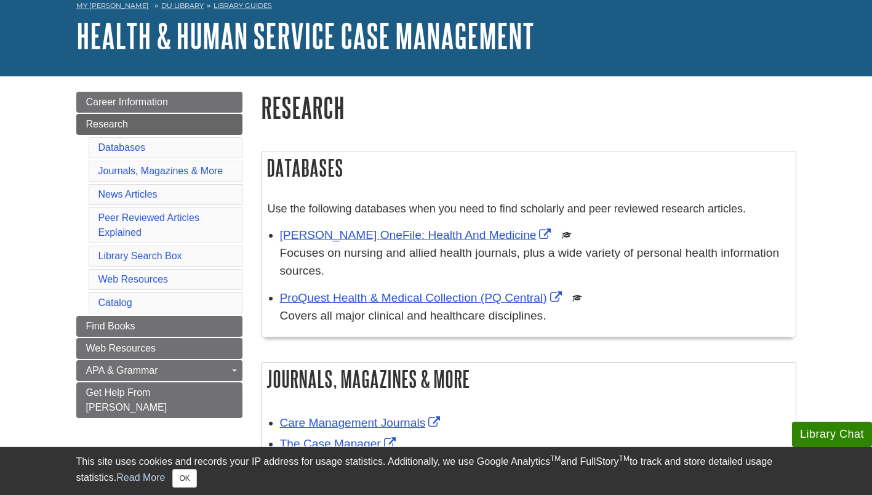 This screenshot has width=872, height=495. What do you see at coordinates (535, 262) in the screenshot?
I see `p: Focuses on nursing and allied health journals, plus a wide variety of personal health information...` at bounding box center [535, 262].